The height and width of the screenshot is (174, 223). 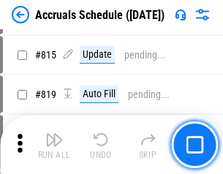 I want to click on div: Update, so click(x=97, y=55).